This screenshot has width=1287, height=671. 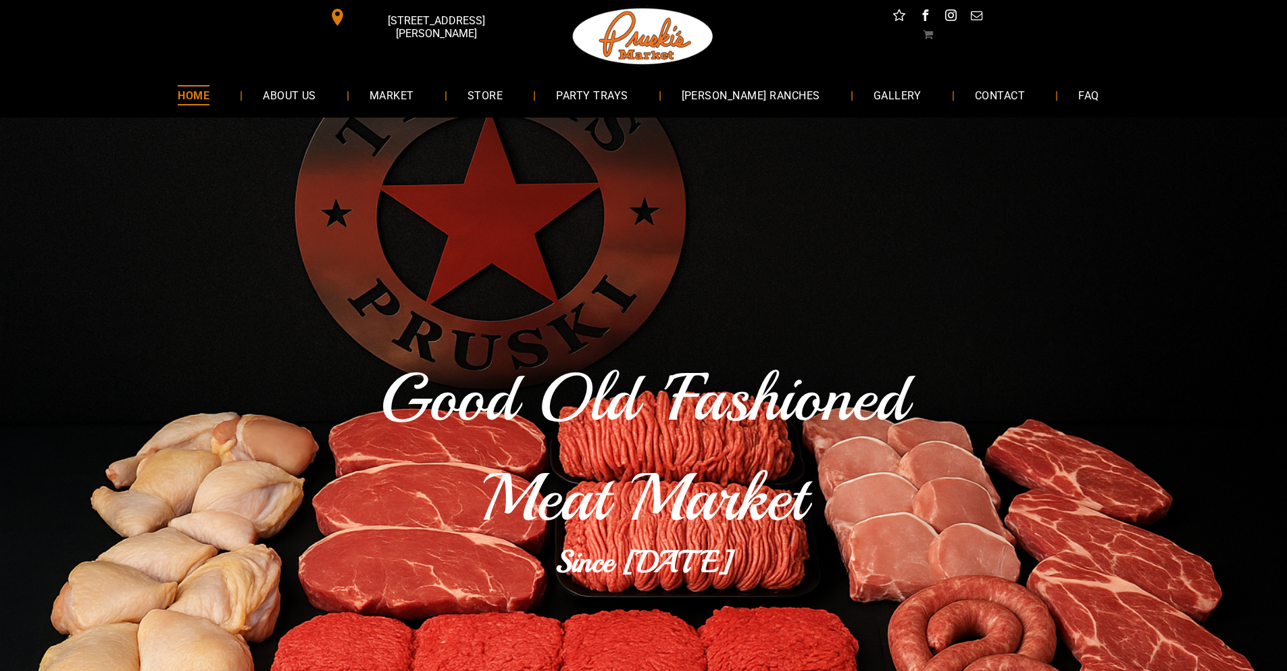 I want to click on a: email, so click(x=976, y=17).